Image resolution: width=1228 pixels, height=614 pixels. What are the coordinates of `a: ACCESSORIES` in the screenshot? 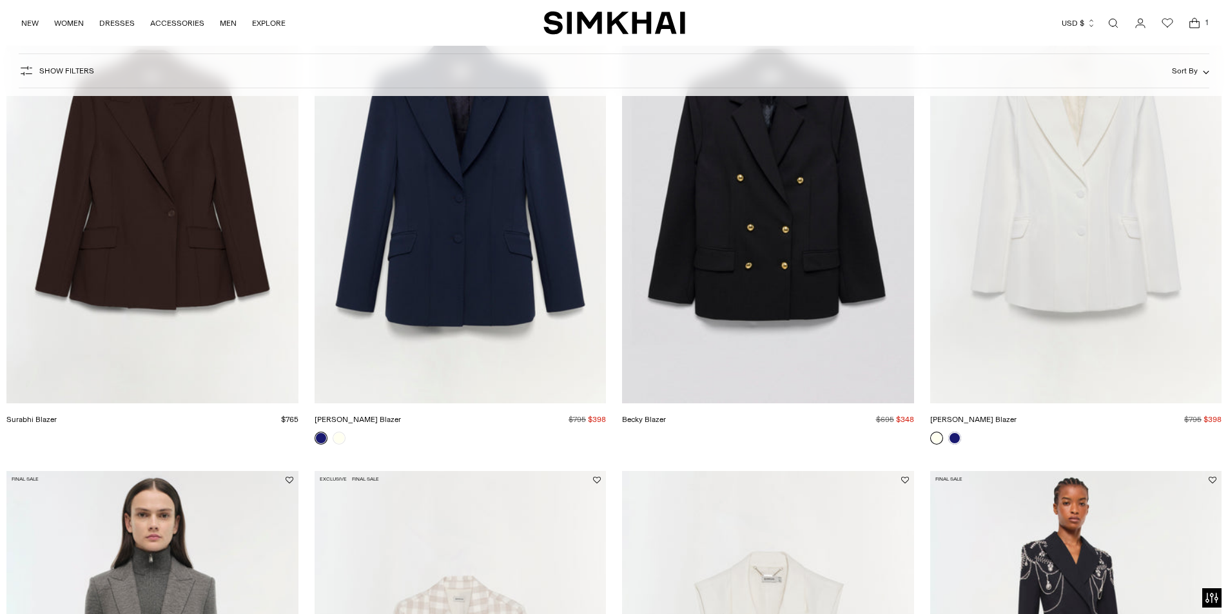 It's located at (177, 23).